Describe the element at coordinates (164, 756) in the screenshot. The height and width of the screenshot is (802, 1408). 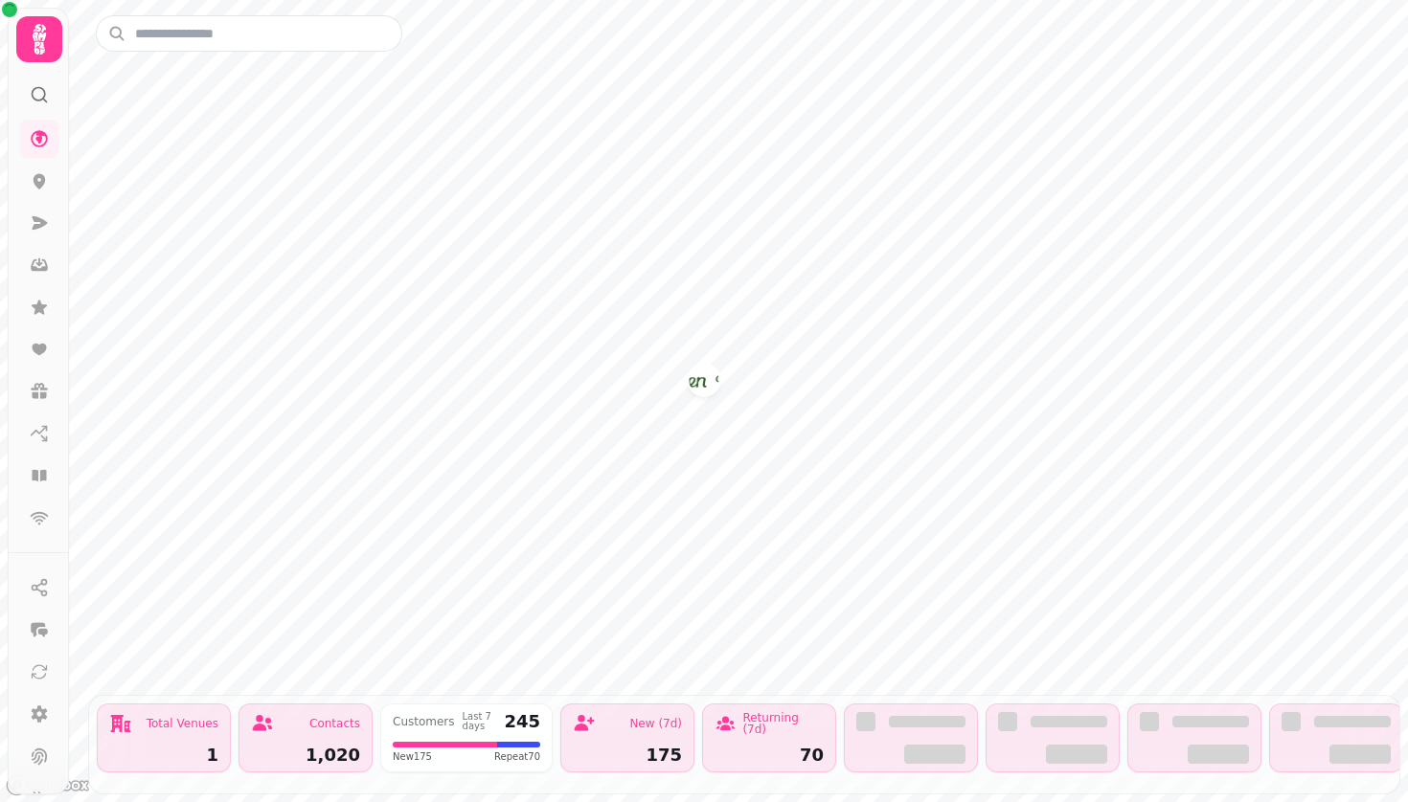
I see `div: 1` at that location.